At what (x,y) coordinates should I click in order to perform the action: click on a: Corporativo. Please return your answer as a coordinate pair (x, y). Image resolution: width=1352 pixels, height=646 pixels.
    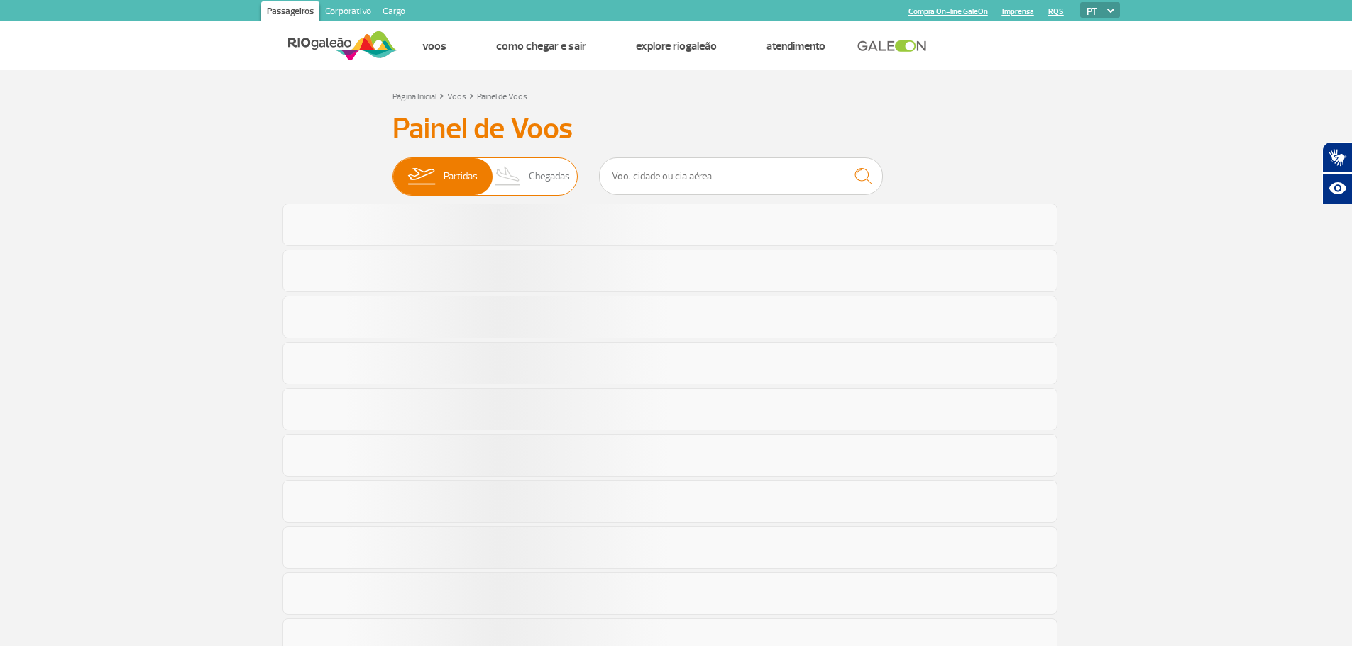
    Looking at the image, I should click on (348, 13).